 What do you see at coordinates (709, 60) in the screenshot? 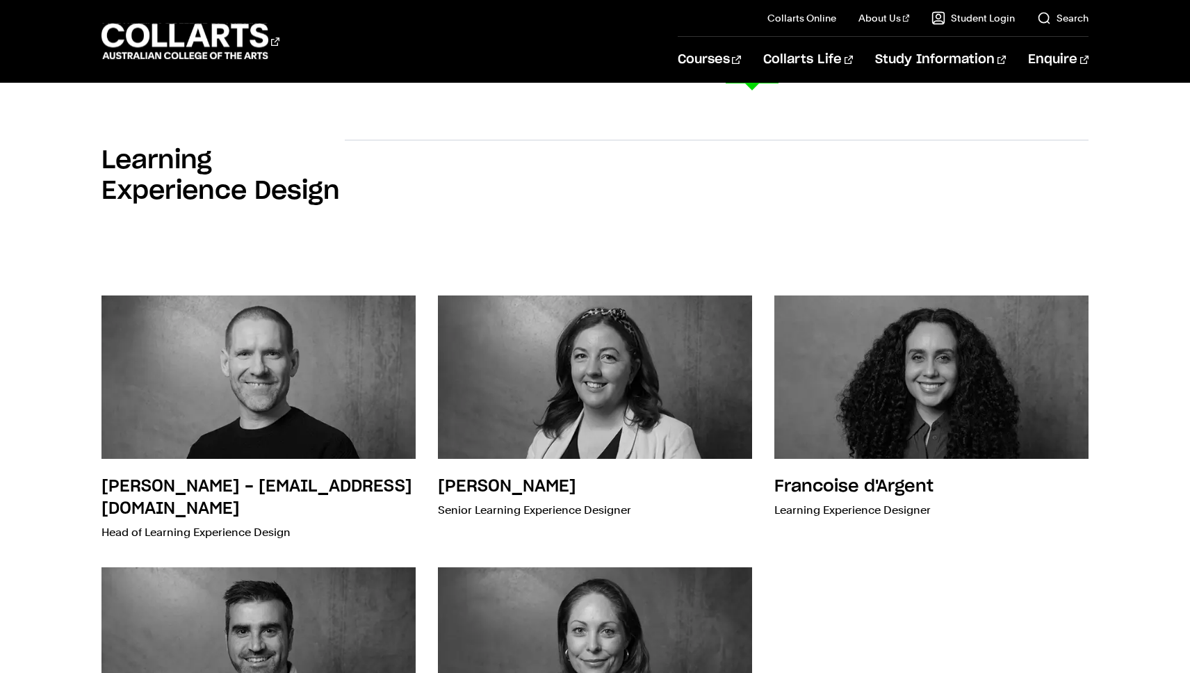
I see `a: Courses` at bounding box center [709, 60].